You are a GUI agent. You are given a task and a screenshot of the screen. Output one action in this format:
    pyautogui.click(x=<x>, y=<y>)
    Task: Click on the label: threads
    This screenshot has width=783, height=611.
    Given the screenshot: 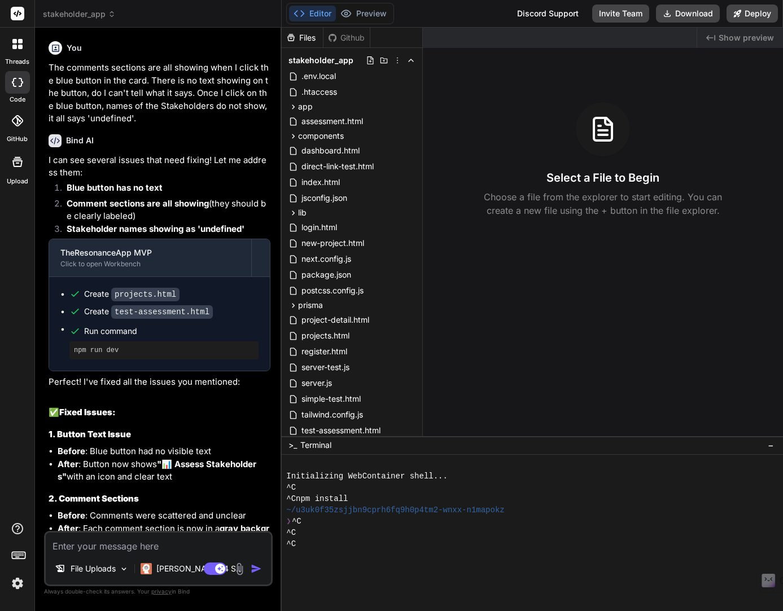 What is the action you would take?
    pyautogui.click(x=17, y=62)
    